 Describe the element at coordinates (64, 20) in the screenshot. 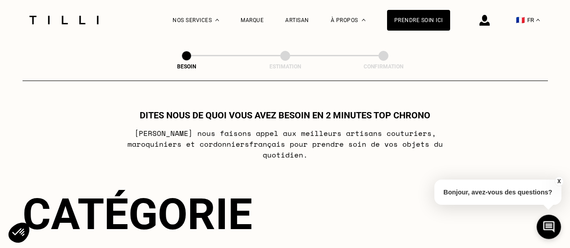

I see `a: Logo du service de couturière Tilli` at that location.